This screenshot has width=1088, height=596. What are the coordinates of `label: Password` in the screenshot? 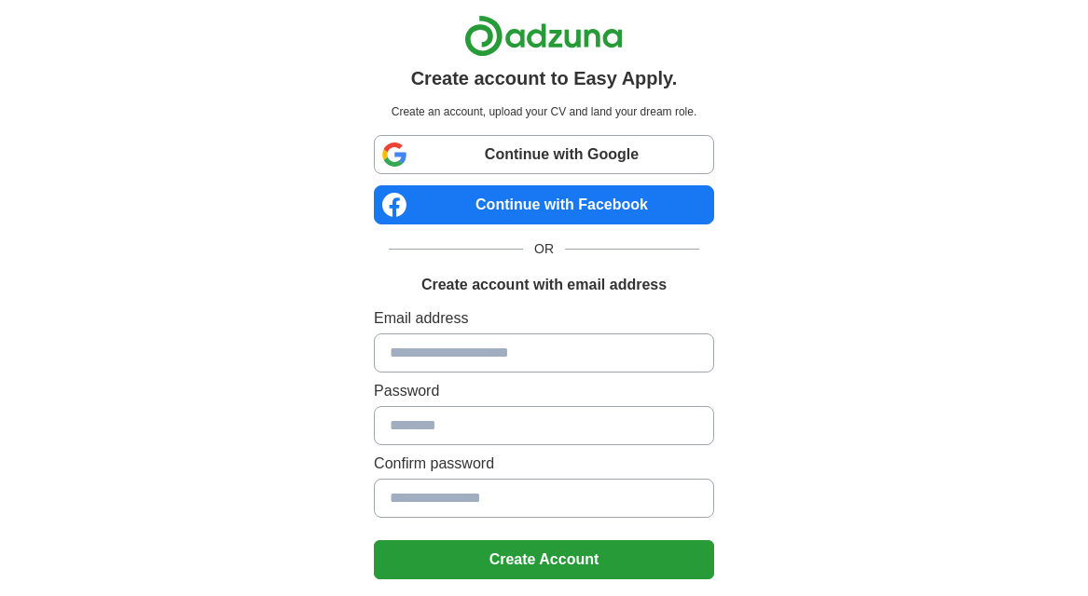 It's located at (543, 391).